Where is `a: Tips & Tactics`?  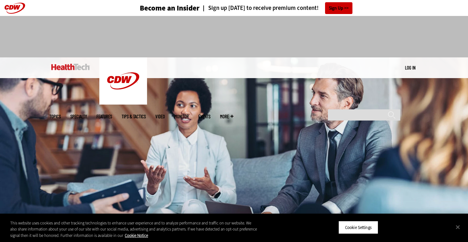
a: Tips & Tactics is located at coordinates (134, 116).